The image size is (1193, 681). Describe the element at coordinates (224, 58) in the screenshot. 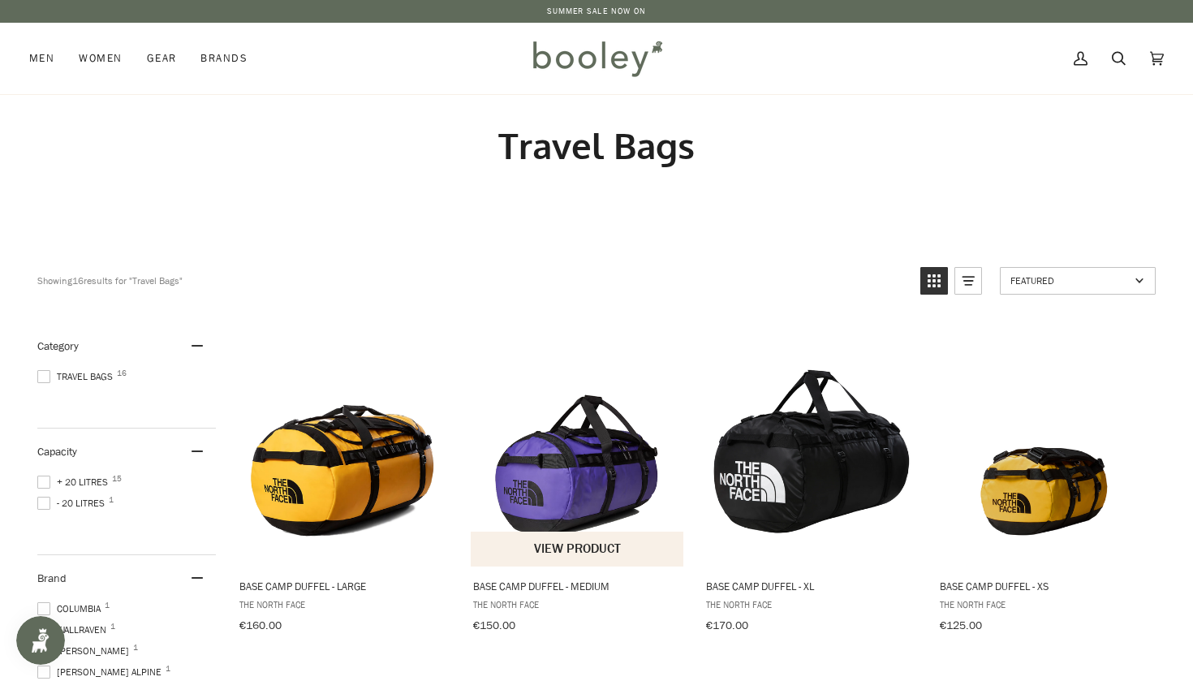

I see `a: Brands` at that location.